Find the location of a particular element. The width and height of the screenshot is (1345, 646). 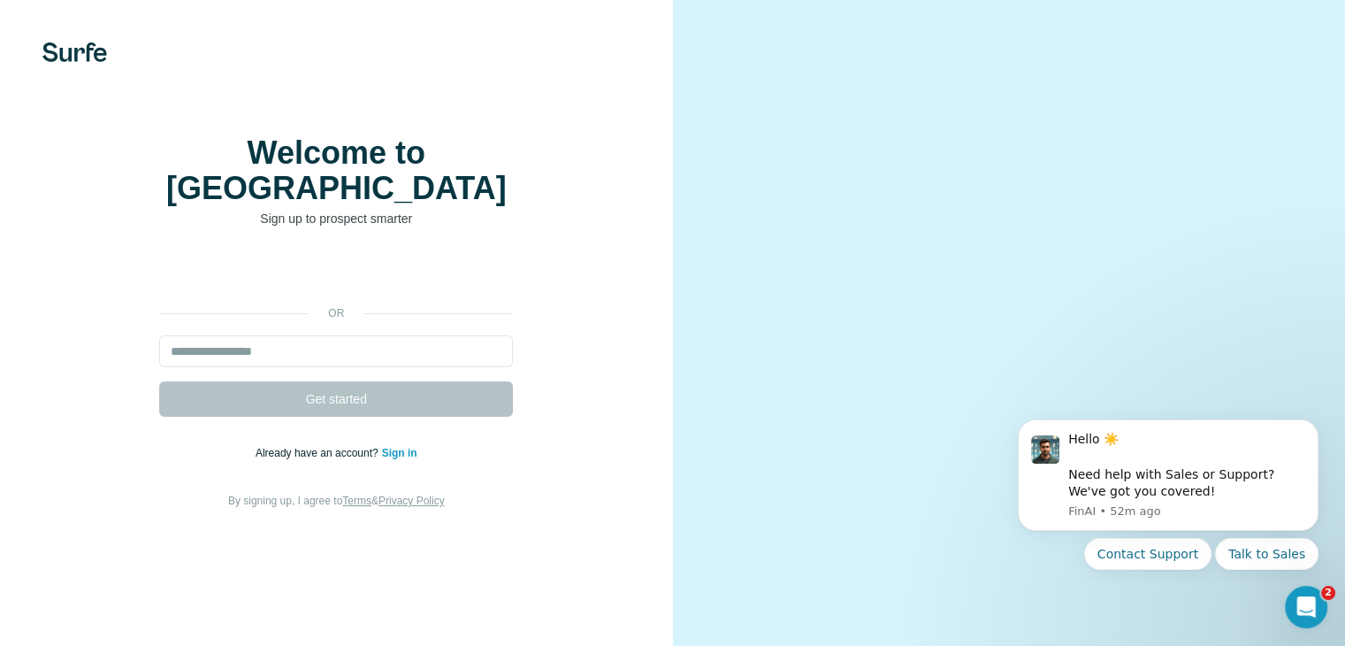

div: Quick reply options is located at coordinates (177, 149).